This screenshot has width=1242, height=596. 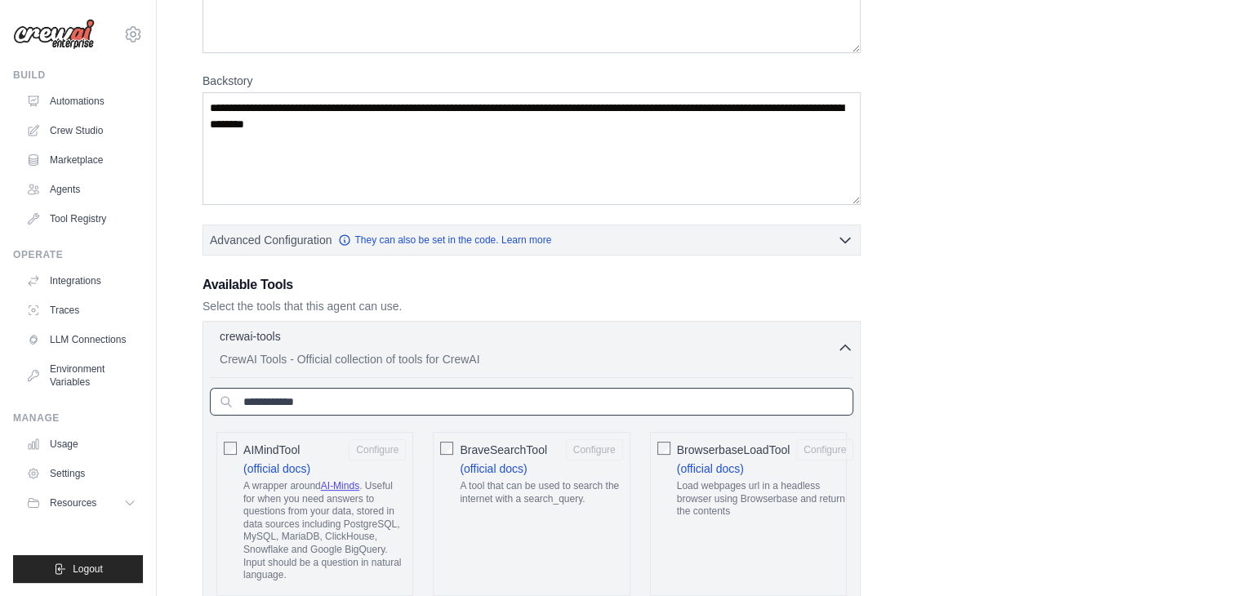 I want to click on button: Advanced Configuration They can also be set in the code. Learn more, so click(x=532, y=240).